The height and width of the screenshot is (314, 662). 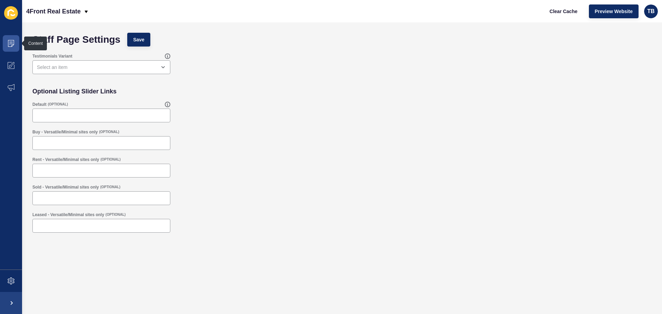 What do you see at coordinates (65, 132) in the screenshot?
I see `label: Buy - Versatile/Minimal sites only` at bounding box center [65, 132].